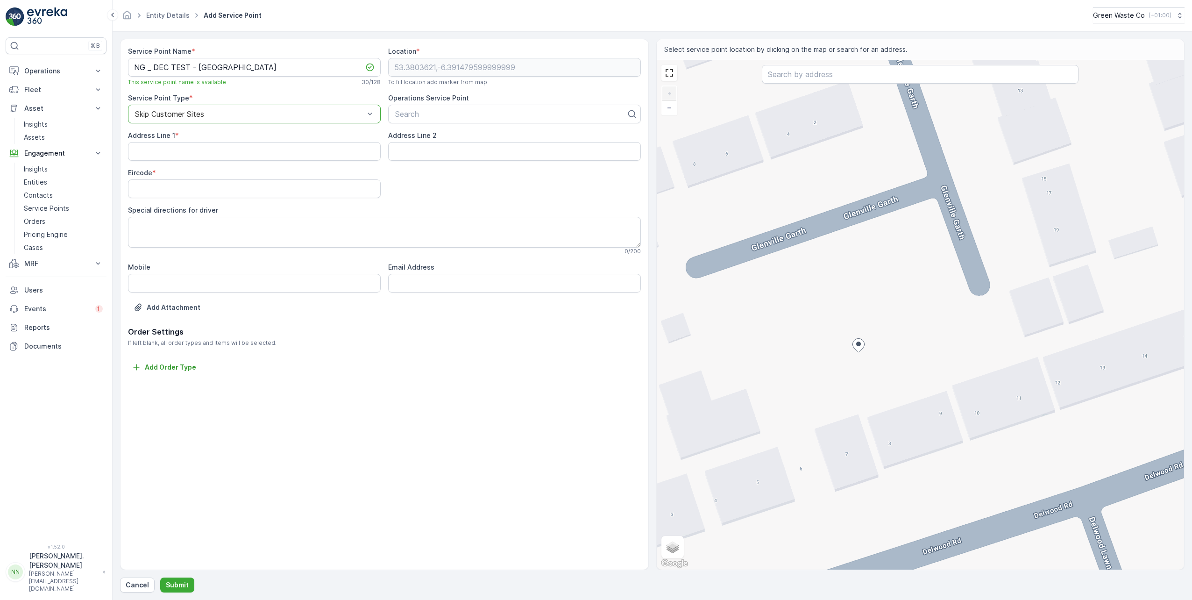 The image size is (1192, 600). What do you see at coordinates (56, 108) in the screenshot?
I see `p: Asset` at bounding box center [56, 108].